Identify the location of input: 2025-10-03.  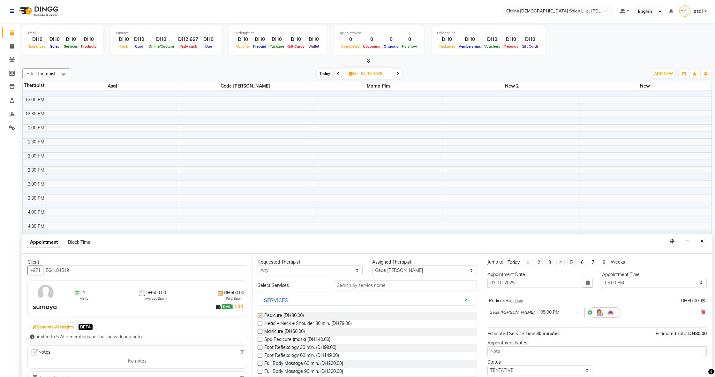
(375, 74).